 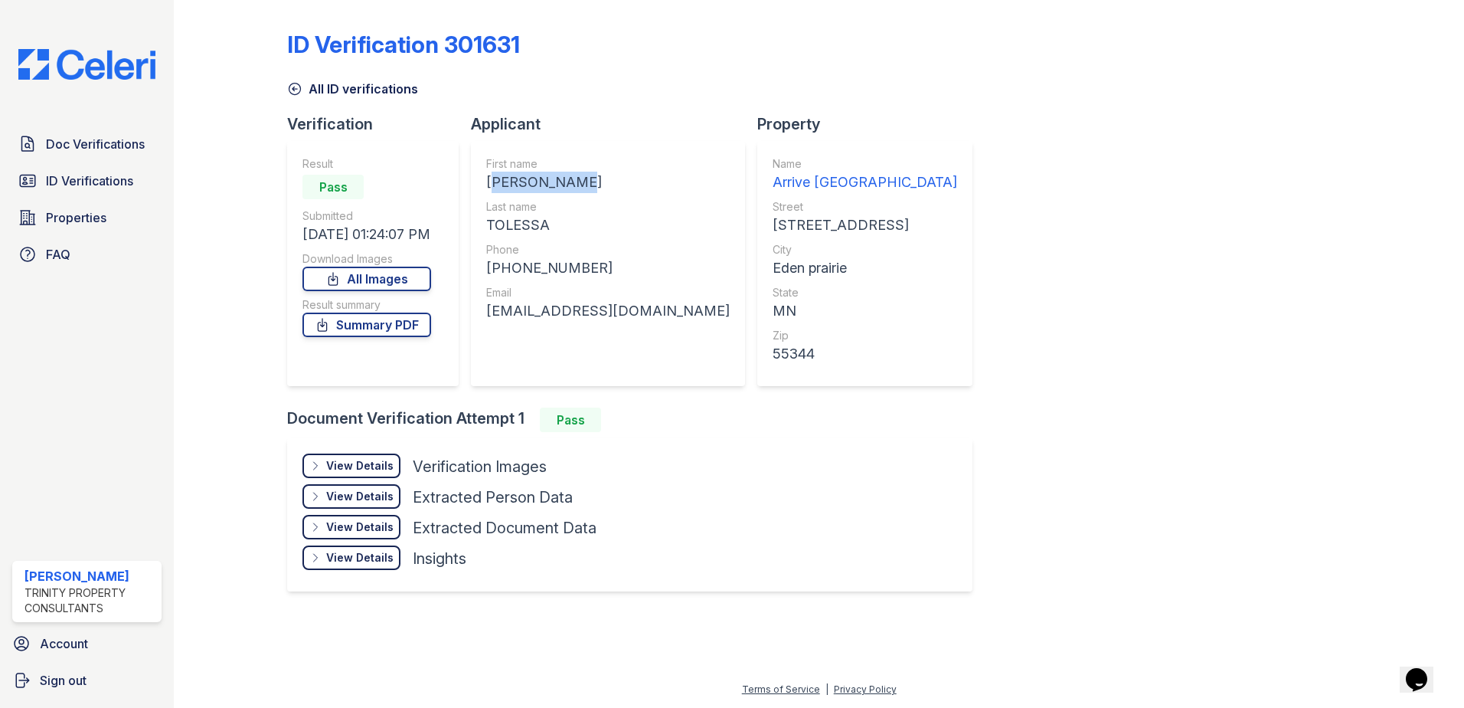 I want to click on div: Extracted Document Data, so click(x=505, y=528).